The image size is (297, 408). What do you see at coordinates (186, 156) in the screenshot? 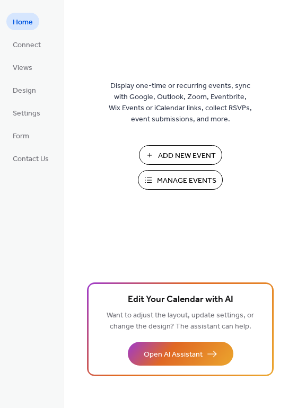
I see `span: Add New Event` at bounding box center [186, 156].